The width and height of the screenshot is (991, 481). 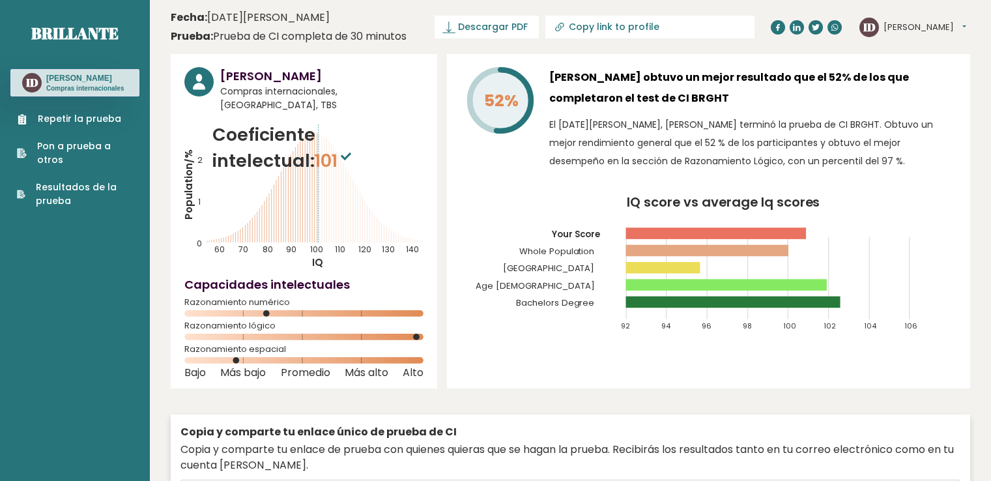 I want to click on font: Razonamiento numérico, so click(x=237, y=302).